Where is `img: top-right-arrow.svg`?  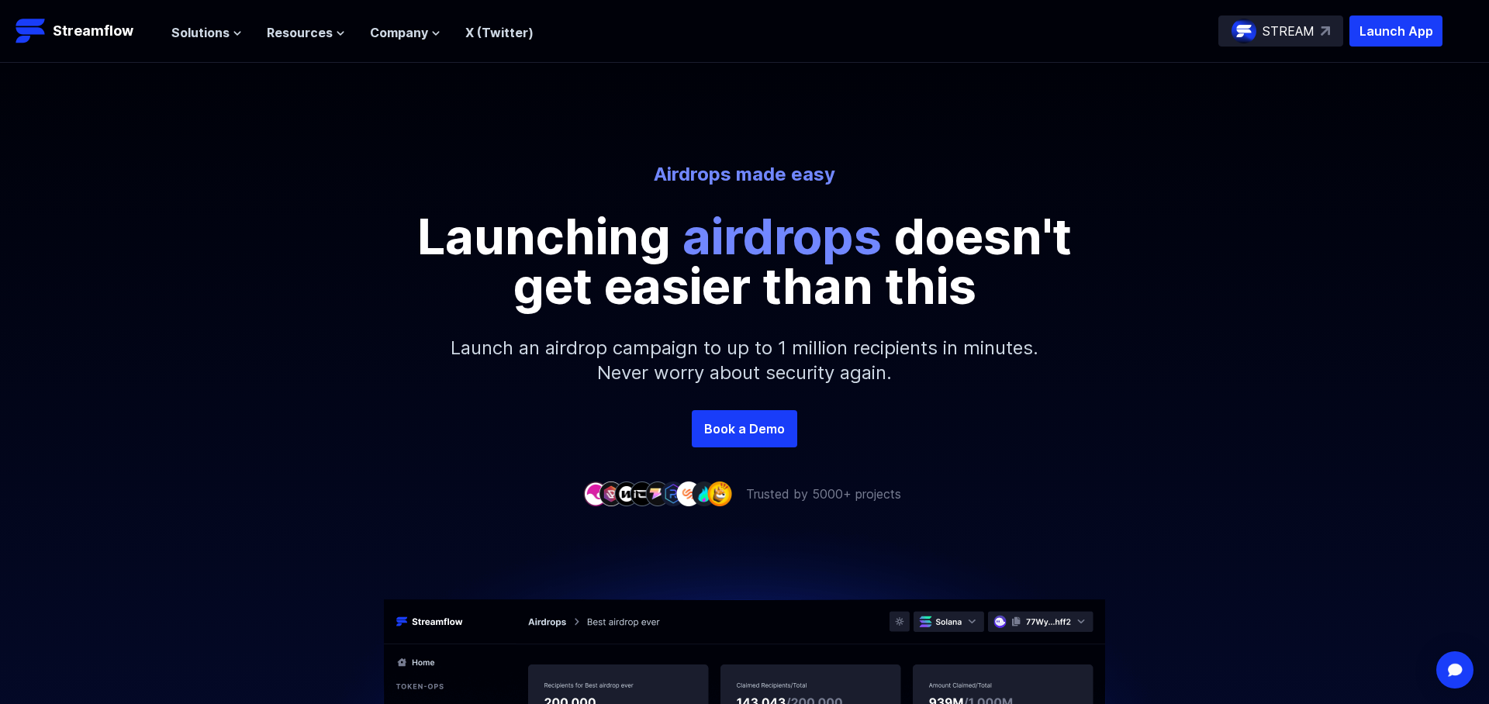 img: top-right-arrow.svg is located at coordinates (1325, 31).